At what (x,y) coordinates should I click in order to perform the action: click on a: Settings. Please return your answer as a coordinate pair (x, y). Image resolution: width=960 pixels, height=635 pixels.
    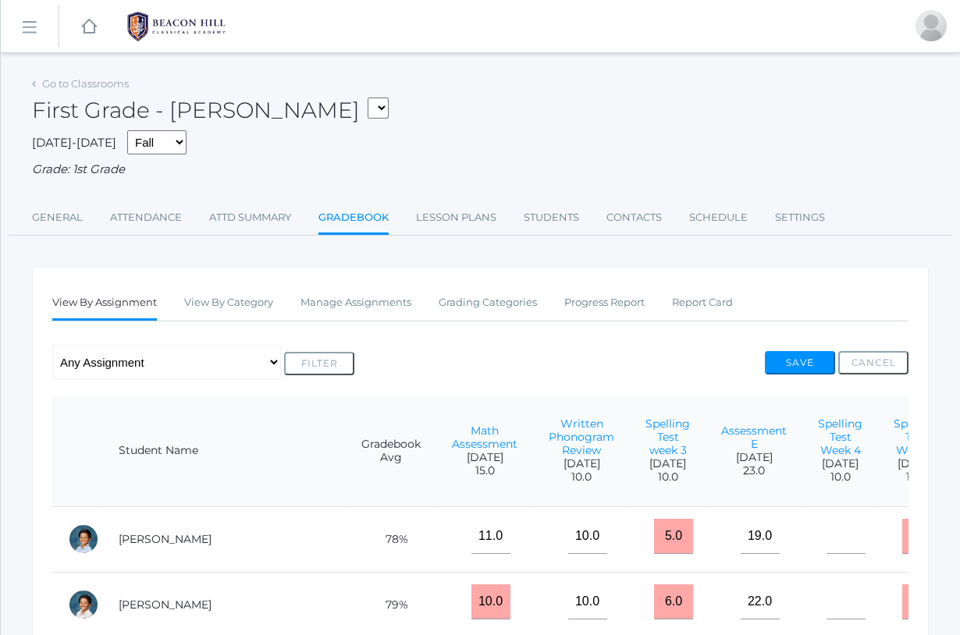
    Looking at the image, I should click on (800, 218).